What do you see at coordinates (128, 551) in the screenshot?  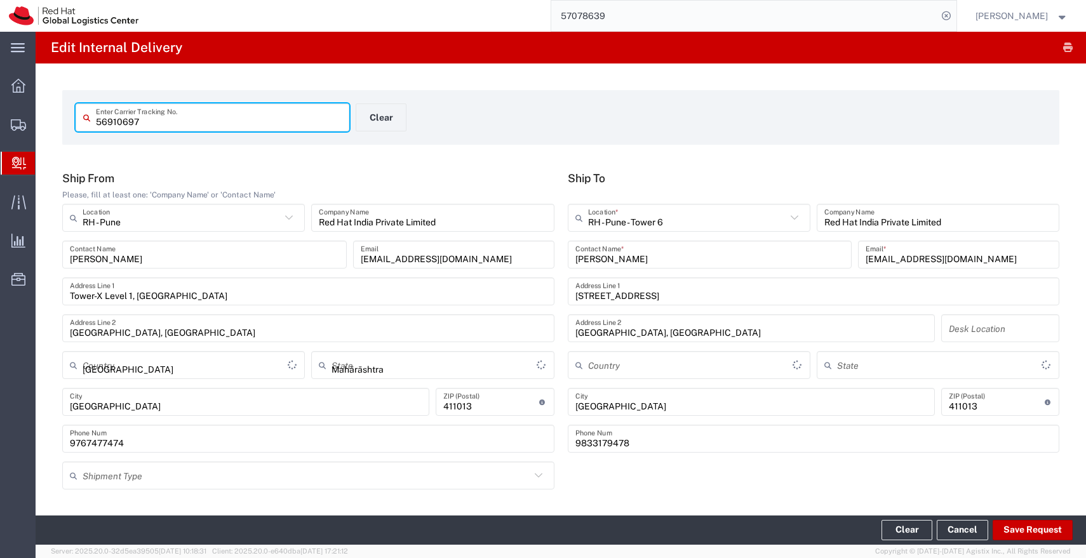 I see `span: Server: 2025.20.0-32d5ea39505` at bounding box center [128, 551].